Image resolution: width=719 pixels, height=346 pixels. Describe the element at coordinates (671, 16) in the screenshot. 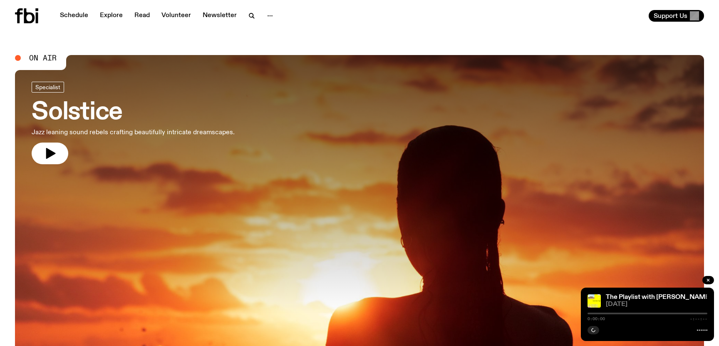

I see `span: Support Us` at that location.